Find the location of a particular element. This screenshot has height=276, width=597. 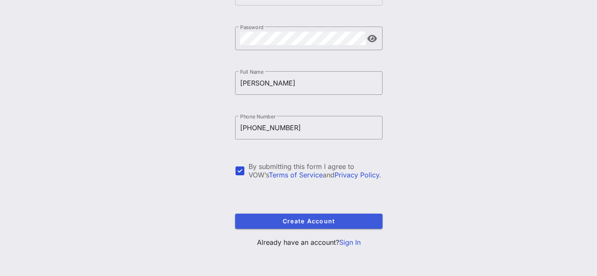

a: Terms of Service is located at coordinates (296, 175).